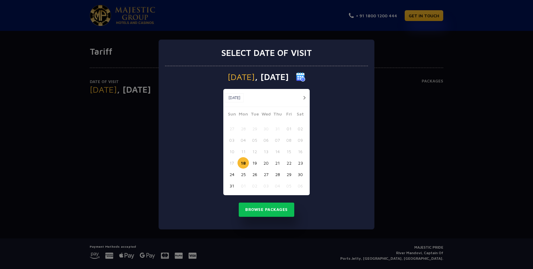 The image size is (533, 269). Describe the element at coordinates (277, 115) in the screenshot. I see `span: Thu` at that location.